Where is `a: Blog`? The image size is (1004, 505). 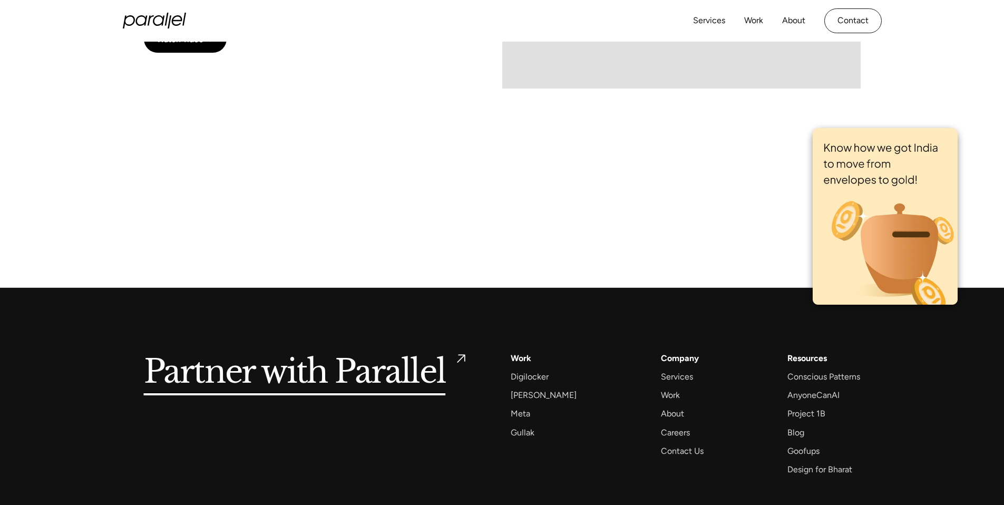 a: Blog is located at coordinates (796, 432).